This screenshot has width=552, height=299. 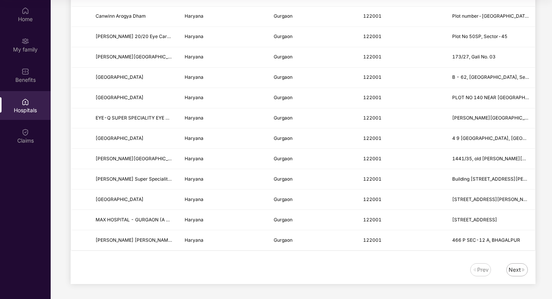 I want to click on div: Next, so click(x=515, y=270).